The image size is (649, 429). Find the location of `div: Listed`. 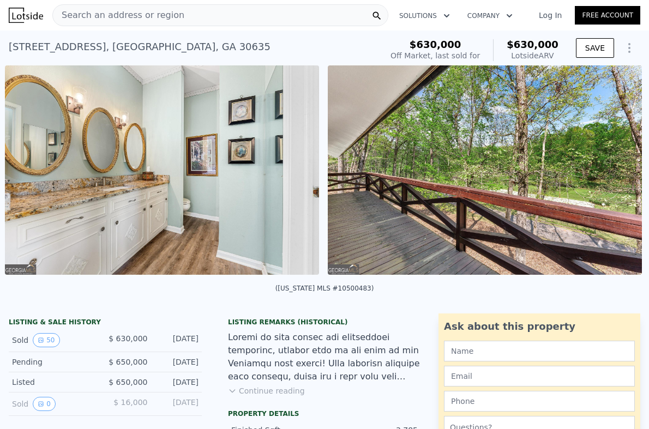

div: Listed is located at coordinates (54, 382).